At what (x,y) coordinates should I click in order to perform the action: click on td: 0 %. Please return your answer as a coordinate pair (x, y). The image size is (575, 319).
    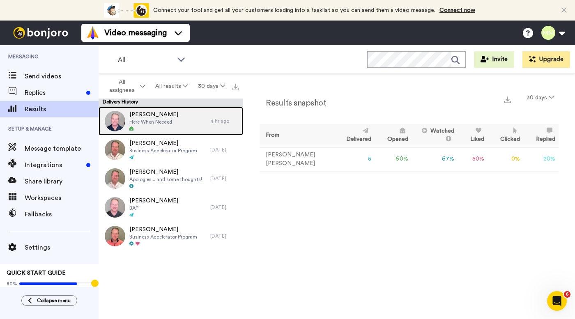
    Looking at the image, I should click on (505, 159).